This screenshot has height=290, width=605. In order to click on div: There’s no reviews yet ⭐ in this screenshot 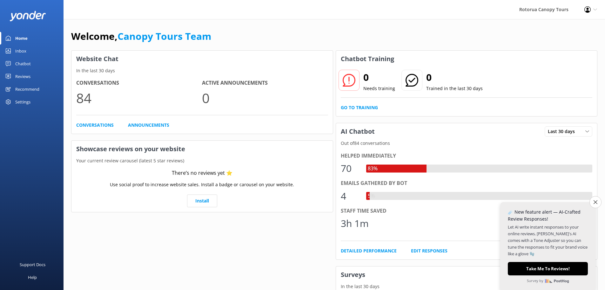, I will do `click(202, 173)`.